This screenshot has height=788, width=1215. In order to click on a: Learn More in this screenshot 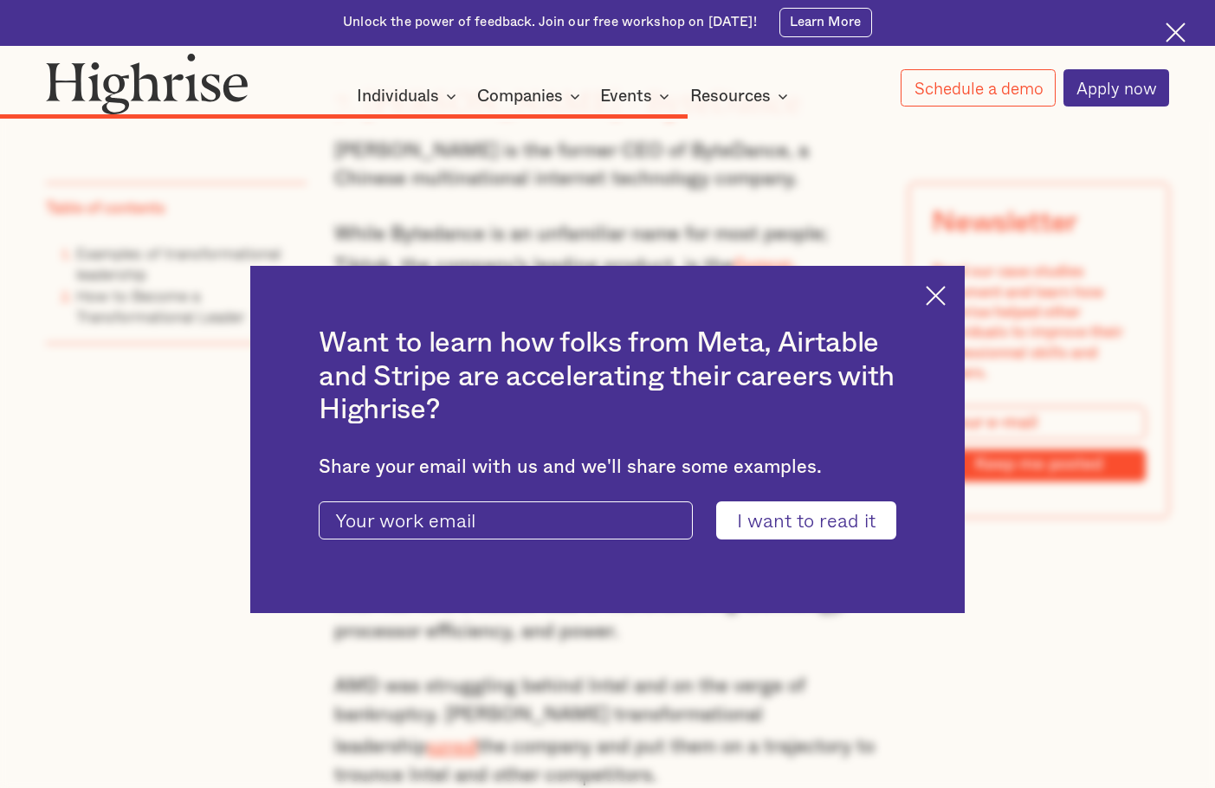, I will do `click(825, 23)`.